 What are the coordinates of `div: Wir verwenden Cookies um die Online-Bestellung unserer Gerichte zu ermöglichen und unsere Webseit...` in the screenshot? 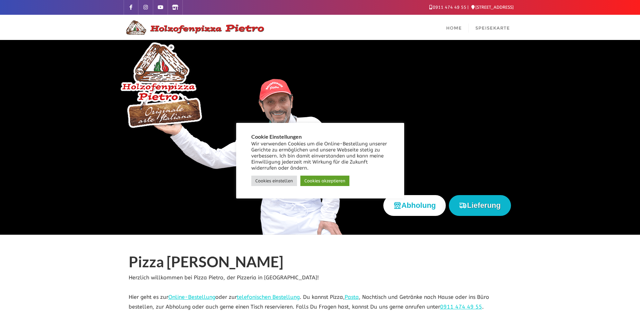 It's located at (320, 156).